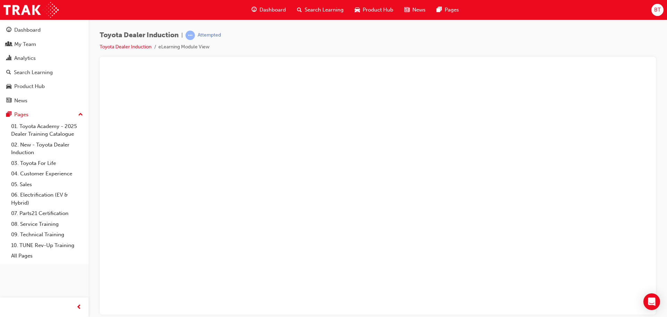  Describe the element at coordinates (657, 10) in the screenshot. I see `button: BT` at that location.